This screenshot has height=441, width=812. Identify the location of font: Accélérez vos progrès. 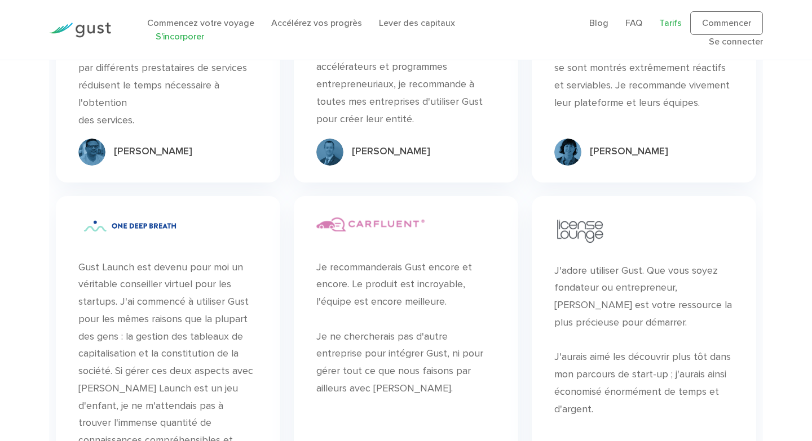
(316, 23).